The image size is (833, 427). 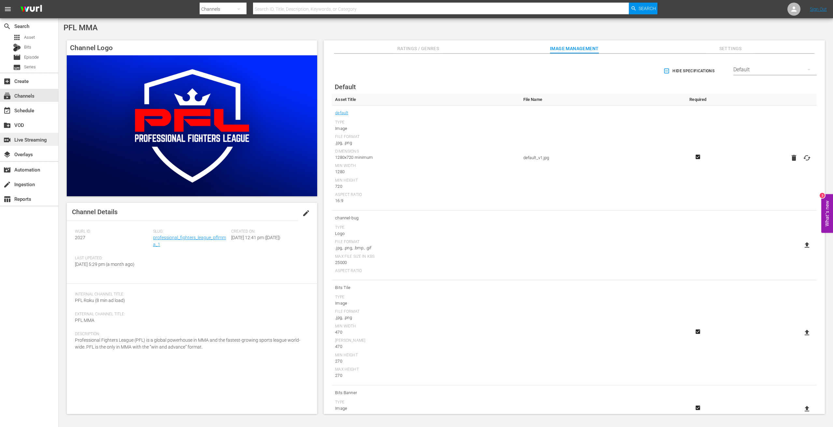 I want to click on img: PFL MMA, so click(x=192, y=126).